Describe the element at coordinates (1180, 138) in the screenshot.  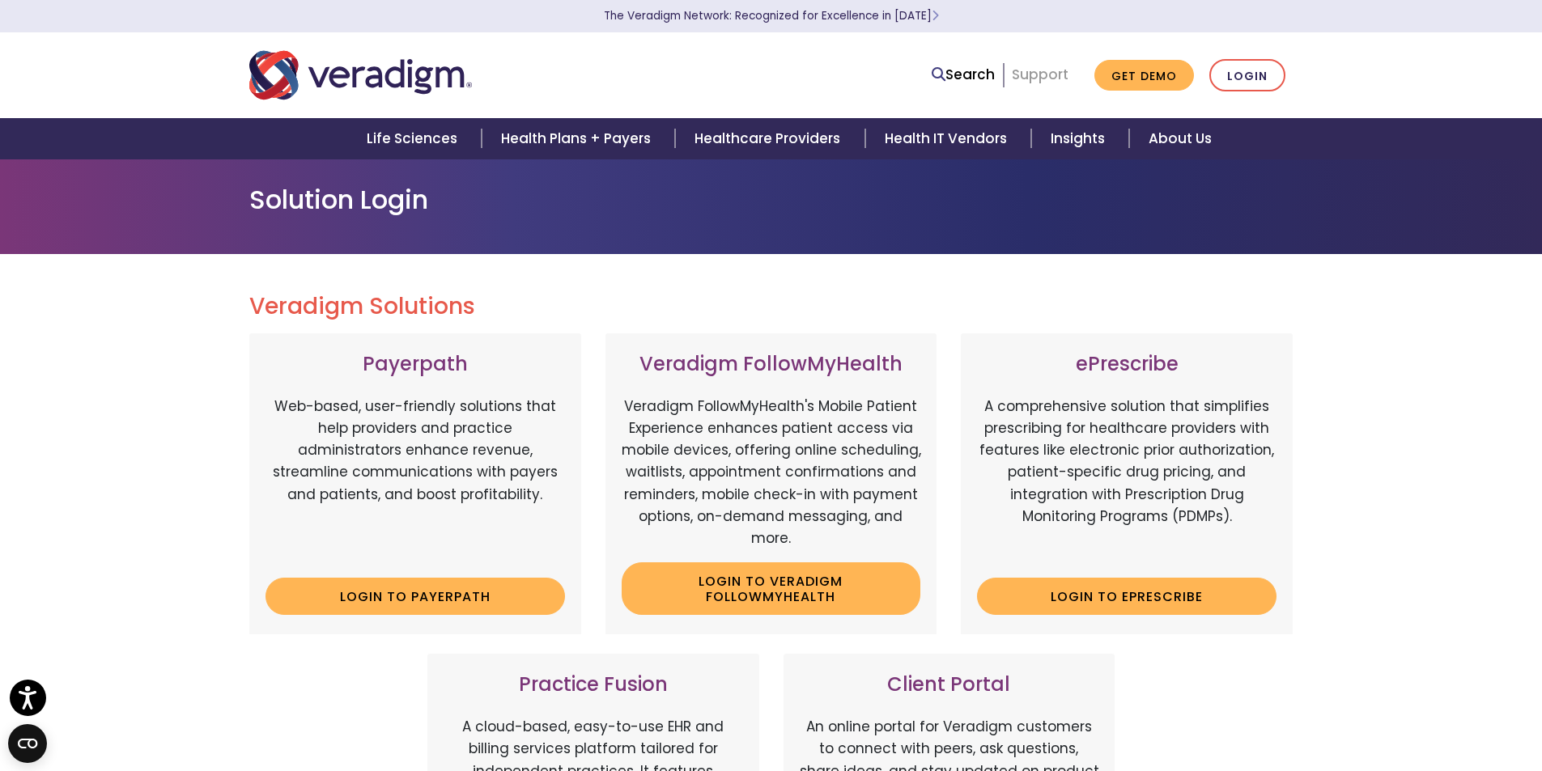
I see `a: About Us` at that location.